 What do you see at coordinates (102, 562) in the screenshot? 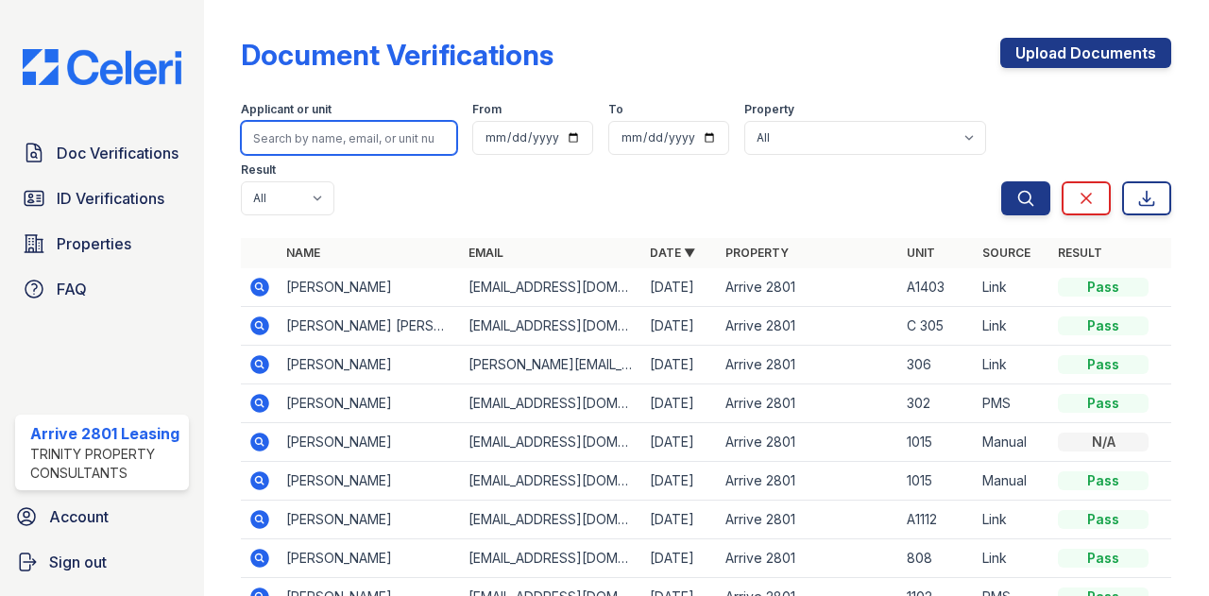
I see `button: Sign out` at bounding box center [102, 562].